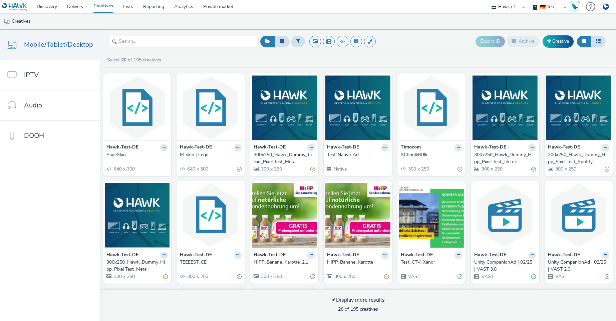  I want to click on div: 300x250_Hawk_Dummy_Hipp_Pixel Test_TikTok, so click(504, 158).